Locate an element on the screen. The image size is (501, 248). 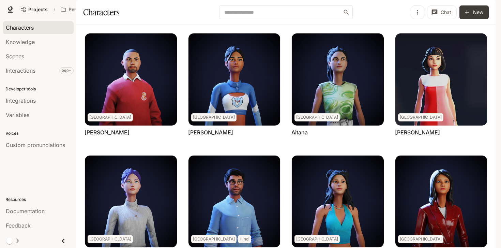
p: Pen Pals [Production] is located at coordinates (88, 10).